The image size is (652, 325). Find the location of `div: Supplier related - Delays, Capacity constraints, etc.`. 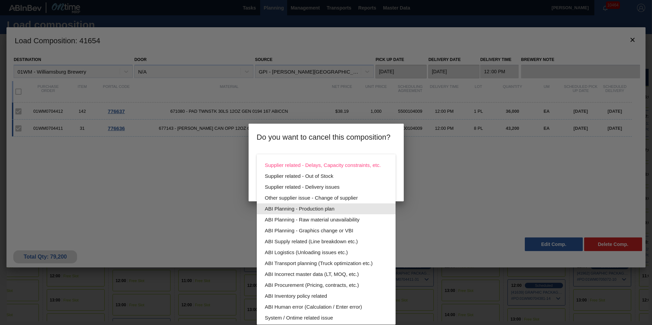

div: Supplier related - Delays, Capacity constraints, etc. is located at coordinates (326, 165).